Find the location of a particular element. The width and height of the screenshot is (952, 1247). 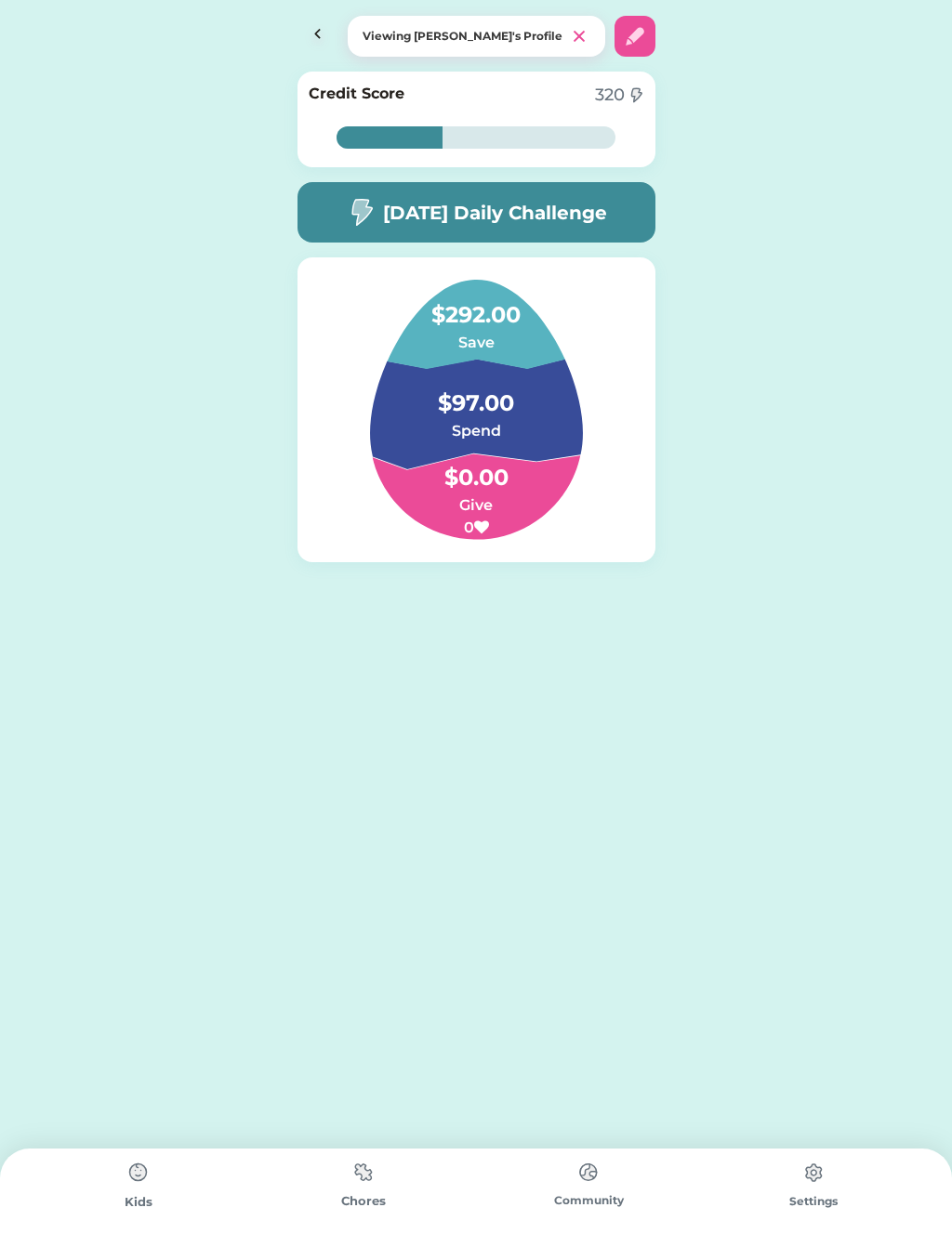

h6: 0 is located at coordinates (476, 528).